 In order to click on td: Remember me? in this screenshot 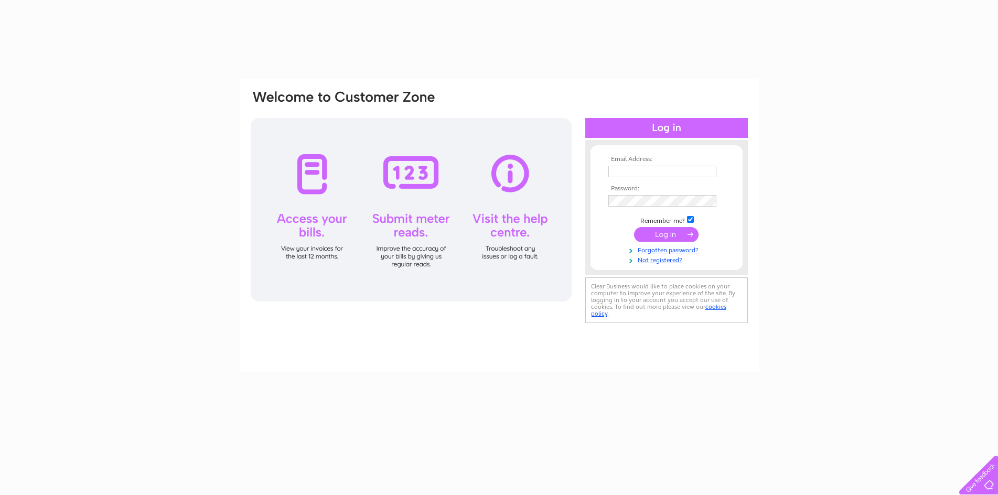, I will do `click(666, 220)`.